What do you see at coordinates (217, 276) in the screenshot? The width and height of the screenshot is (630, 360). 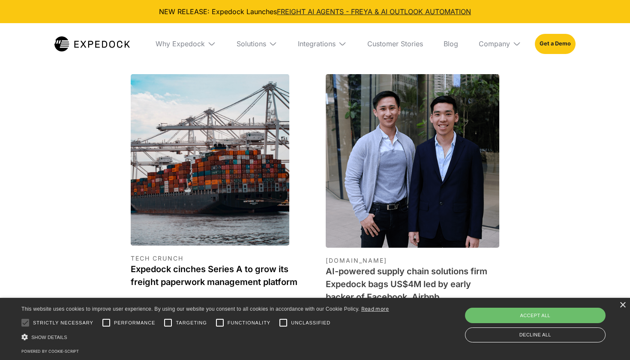 I see `h1: Expedock cinches Series A to grow its freight paperwork management platform` at bounding box center [217, 276].